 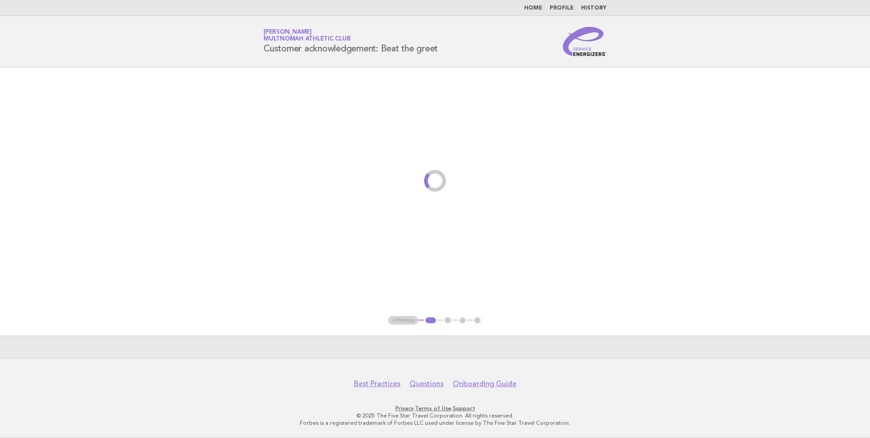 What do you see at coordinates (594, 8) in the screenshot?
I see `a: History` at bounding box center [594, 8].